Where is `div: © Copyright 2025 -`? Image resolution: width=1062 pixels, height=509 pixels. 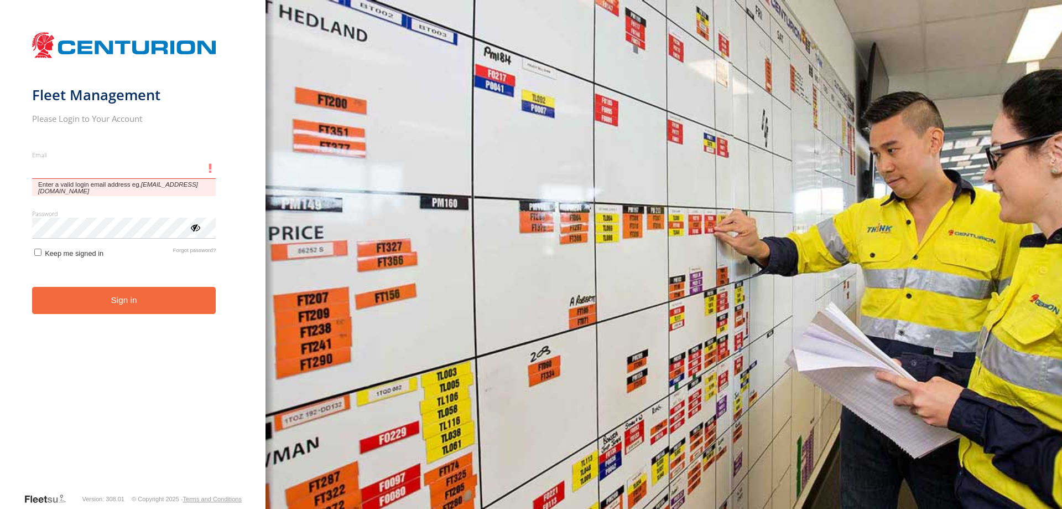 div: © Copyright 2025 - is located at coordinates (186, 499).